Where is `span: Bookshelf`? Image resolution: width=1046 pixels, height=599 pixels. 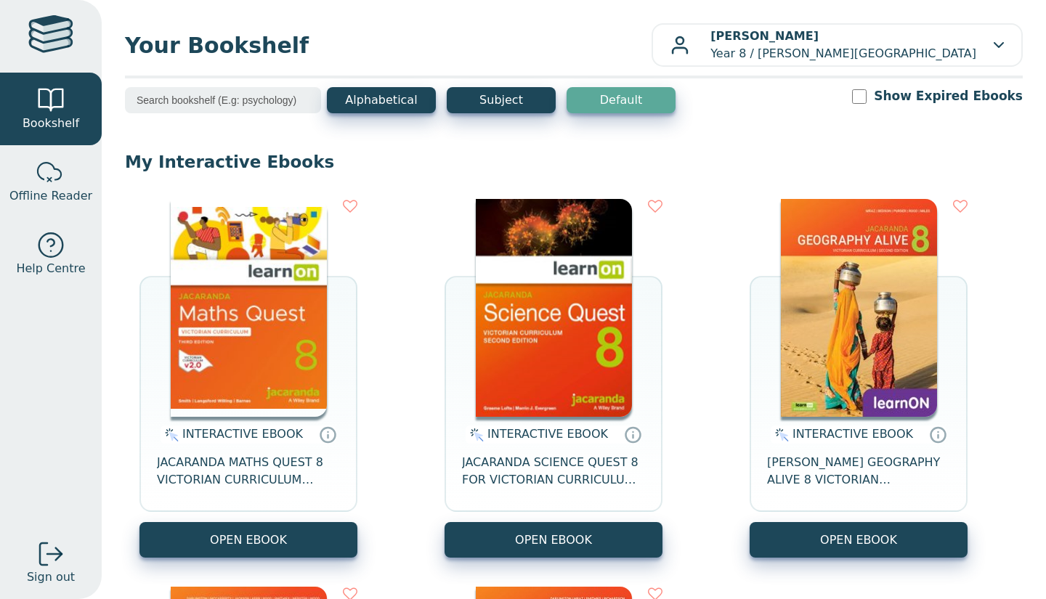
span: Bookshelf is located at coordinates (51, 123).